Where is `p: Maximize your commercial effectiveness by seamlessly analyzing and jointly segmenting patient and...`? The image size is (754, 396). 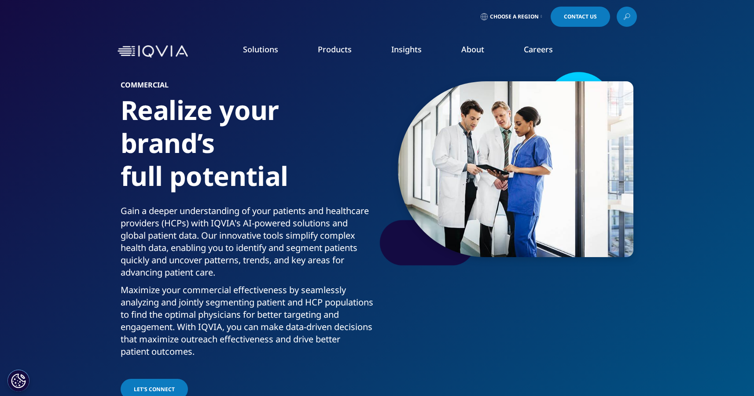 p: Maximize your commercial effectiveness by seamlessly analyzing and jointly segmenting patient and... is located at coordinates (247, 324).